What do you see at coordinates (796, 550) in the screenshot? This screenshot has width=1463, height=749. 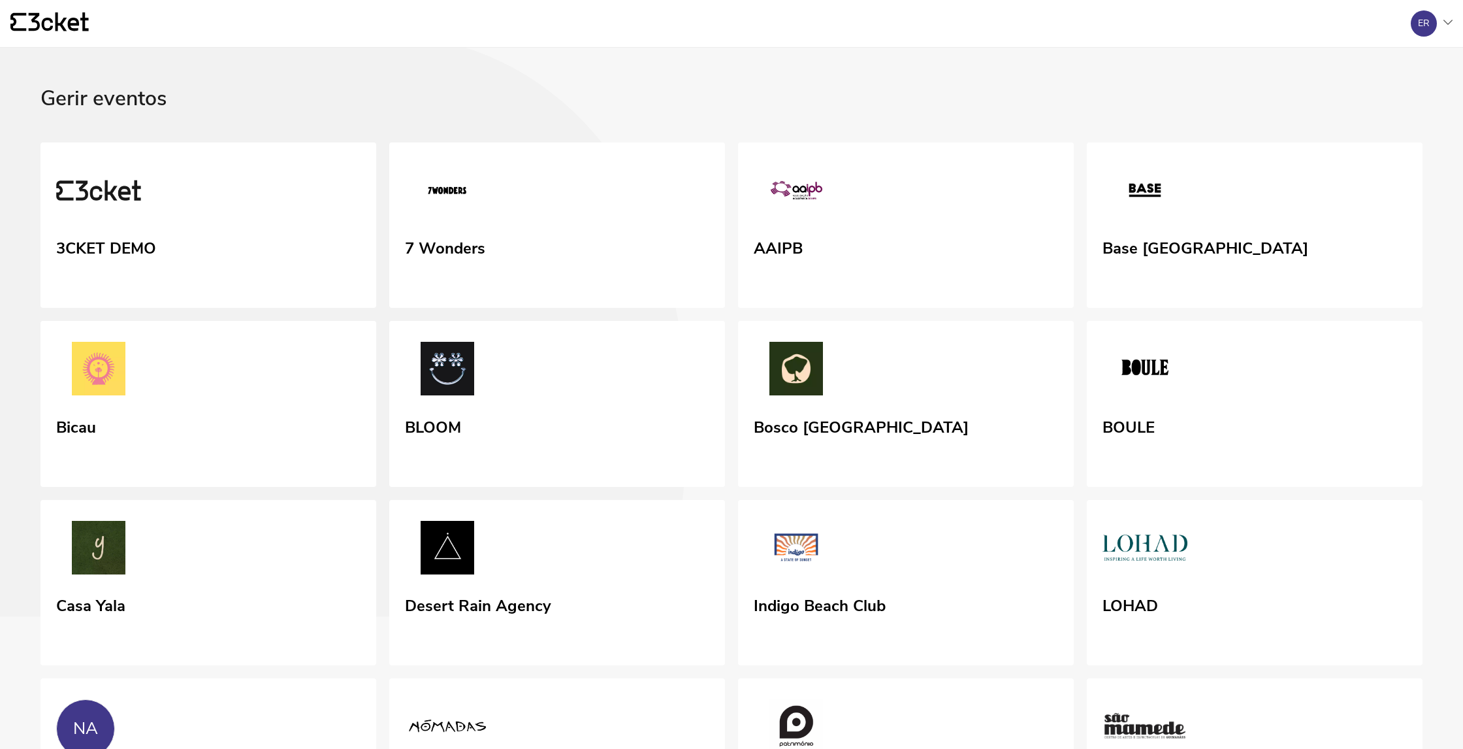 I see `img: Indigo Beach Club` at bounding box center [796, 550].